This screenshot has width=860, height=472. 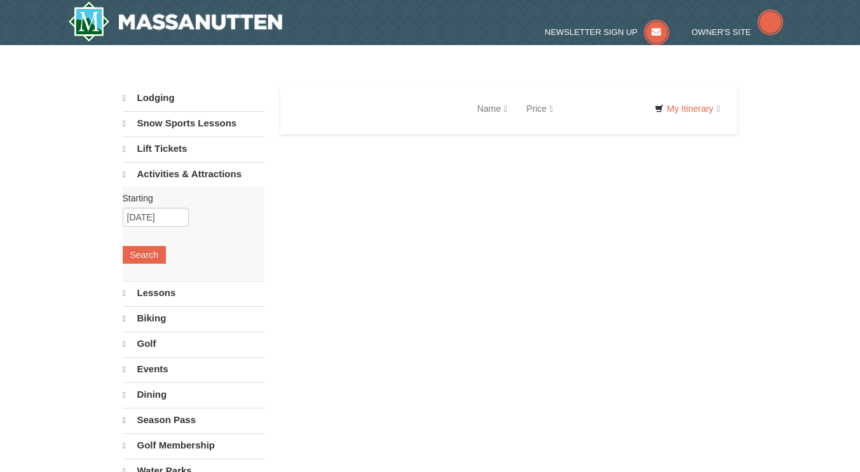 What do you see at coordinates (193, 369) in the screenshot?
I see `a: Events` at bounding box center [193, 369].